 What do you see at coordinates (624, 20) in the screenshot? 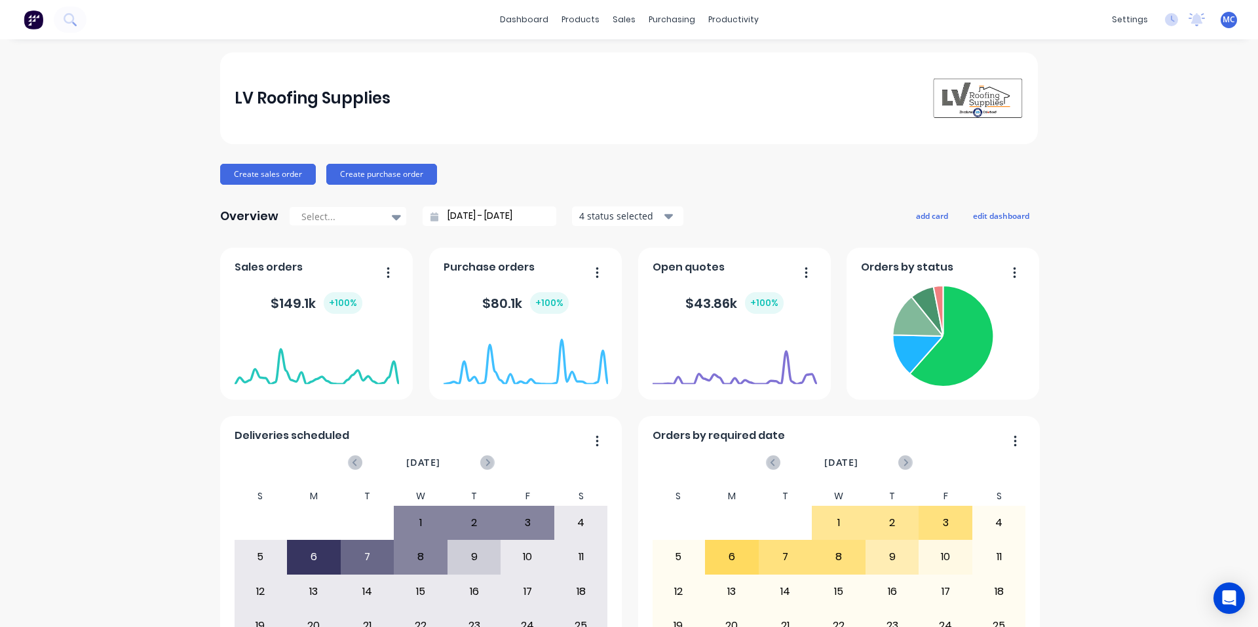
I see `div: sales` at bounding box center [624, 20].